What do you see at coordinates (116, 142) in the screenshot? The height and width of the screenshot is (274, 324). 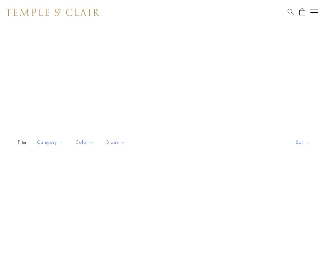 I see `button: Stone` at bounding box center [116, 142].